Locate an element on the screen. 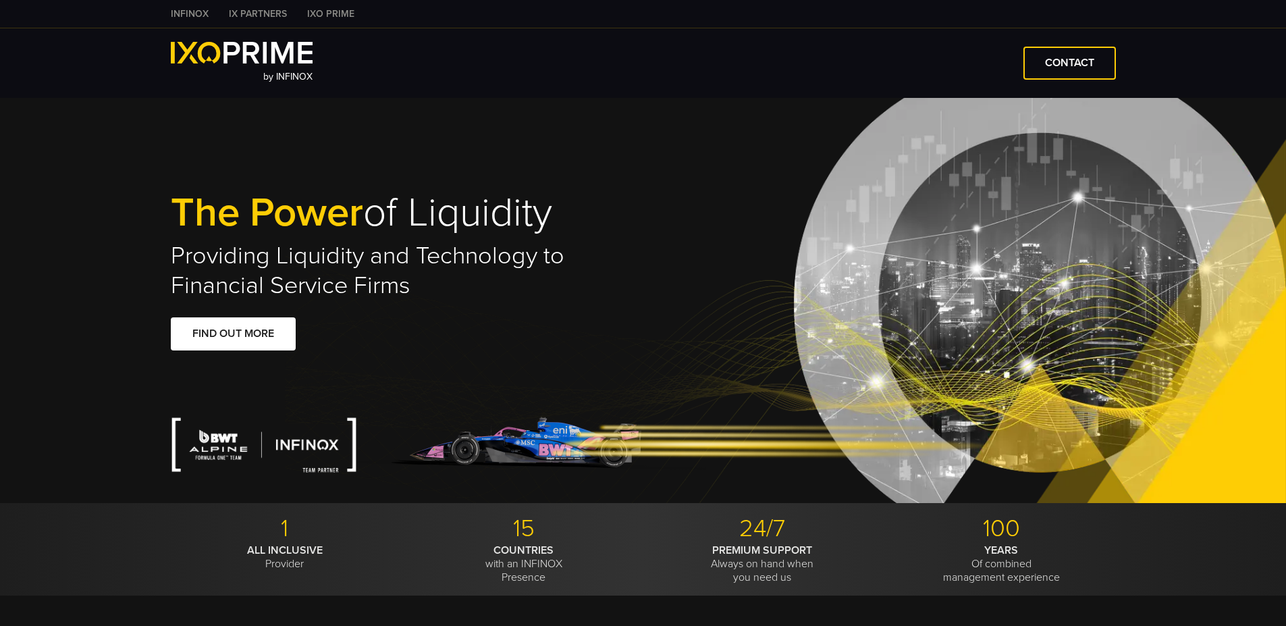 The height and width of the screenshot is (626, 1286). h2: Providing Liquidity and Technology to Financial Service Firms is located at coordinates (407, 271).